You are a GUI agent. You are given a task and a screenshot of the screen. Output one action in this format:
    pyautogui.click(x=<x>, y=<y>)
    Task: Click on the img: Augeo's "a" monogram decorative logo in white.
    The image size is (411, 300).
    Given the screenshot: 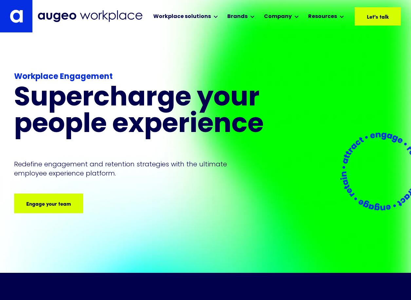 What is the action you would take?
    pyautogui.click(x=16, y=16)
    